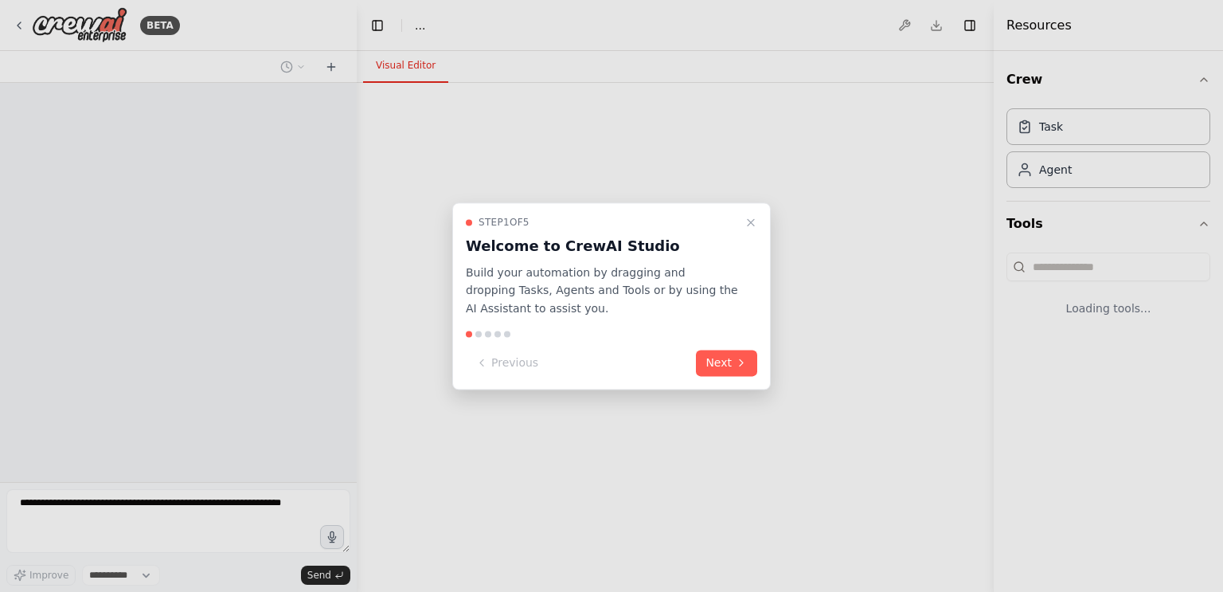  Describe the element at coordinates (377, 25) in the screenshot. I see `button: Hide left sidebar` at that location.